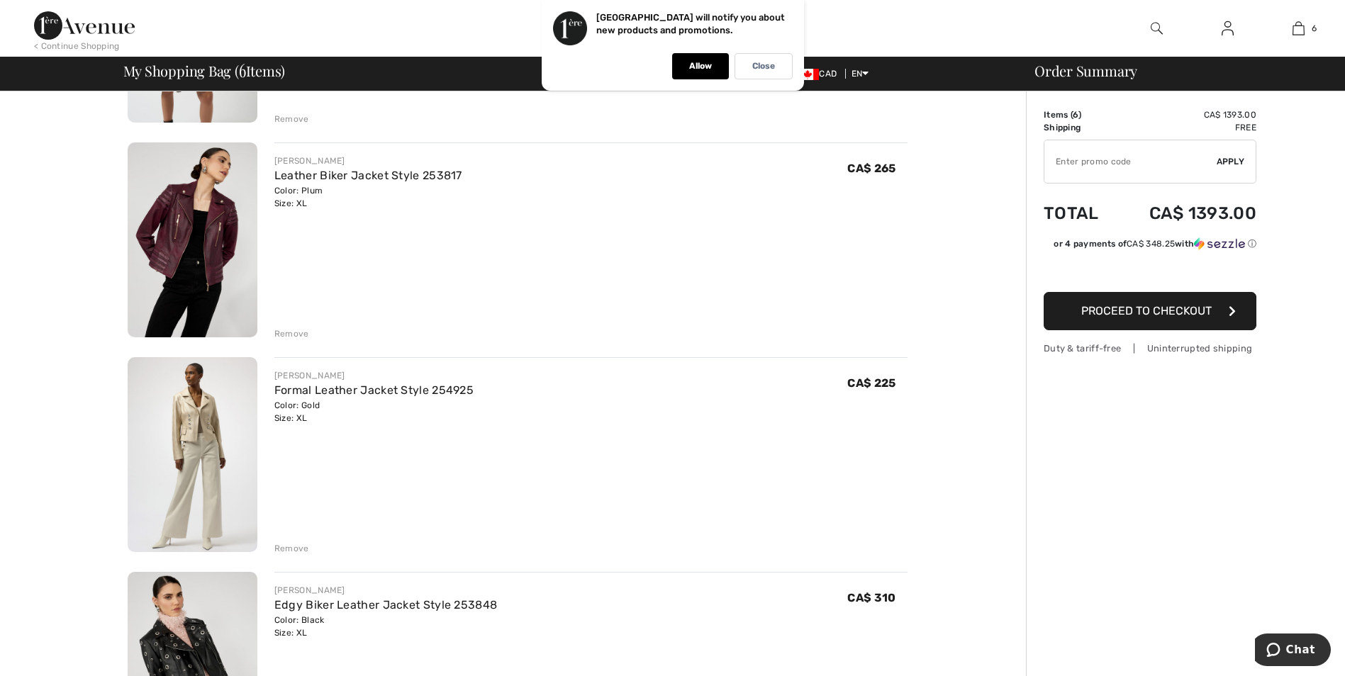  I want to click on div: Color: Gold Size: XL, so click(374, 412).